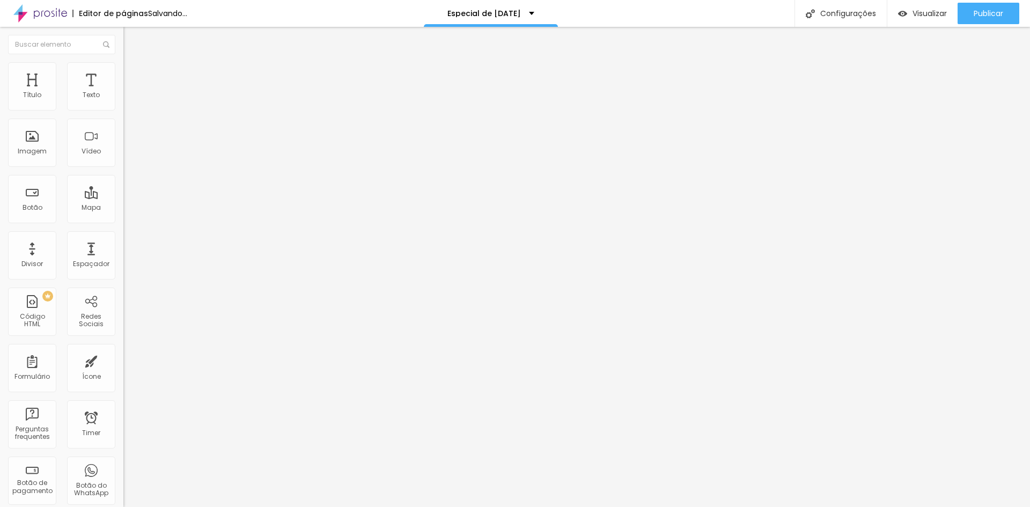 The width and height of the screenshot is (1030, 507). Describe the element at coordinates (62, 45) in the screenshot. I see `input: Buscar elemento` at that location.